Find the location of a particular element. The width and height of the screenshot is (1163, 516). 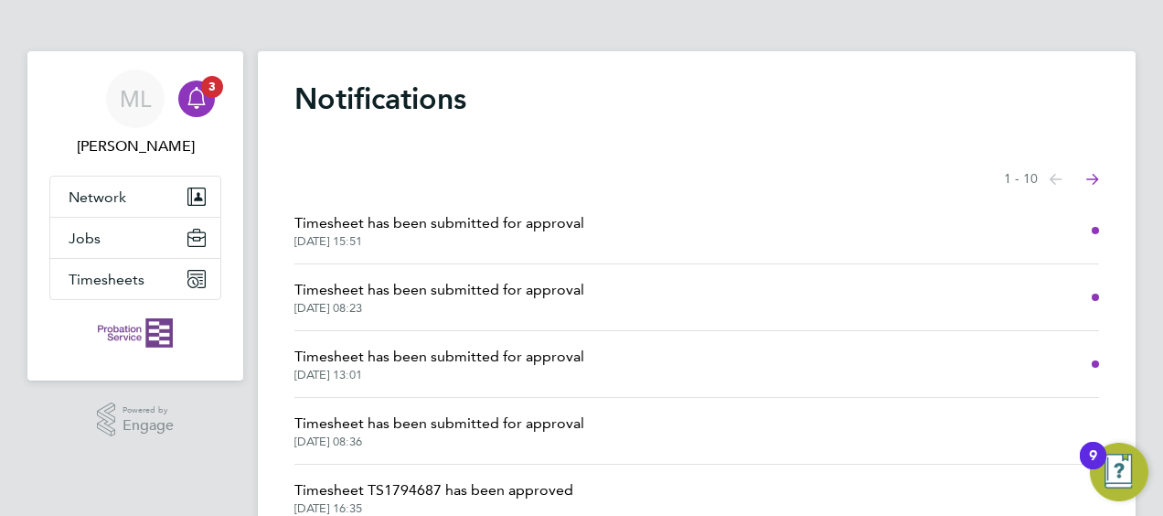

span: Timesheets is located at coordinates (106, 279).